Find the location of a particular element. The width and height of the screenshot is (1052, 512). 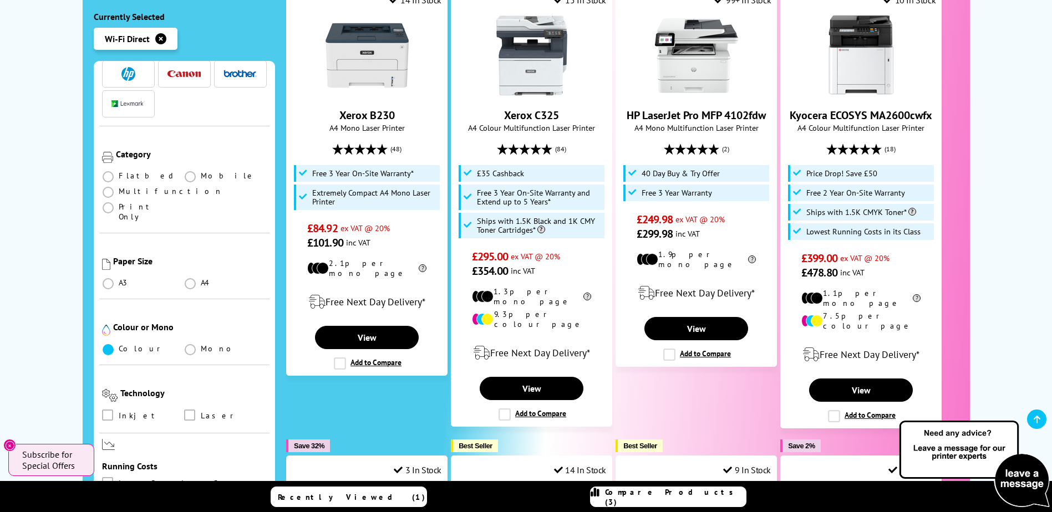

button: Lexmark is located at coordinates (128, 104).